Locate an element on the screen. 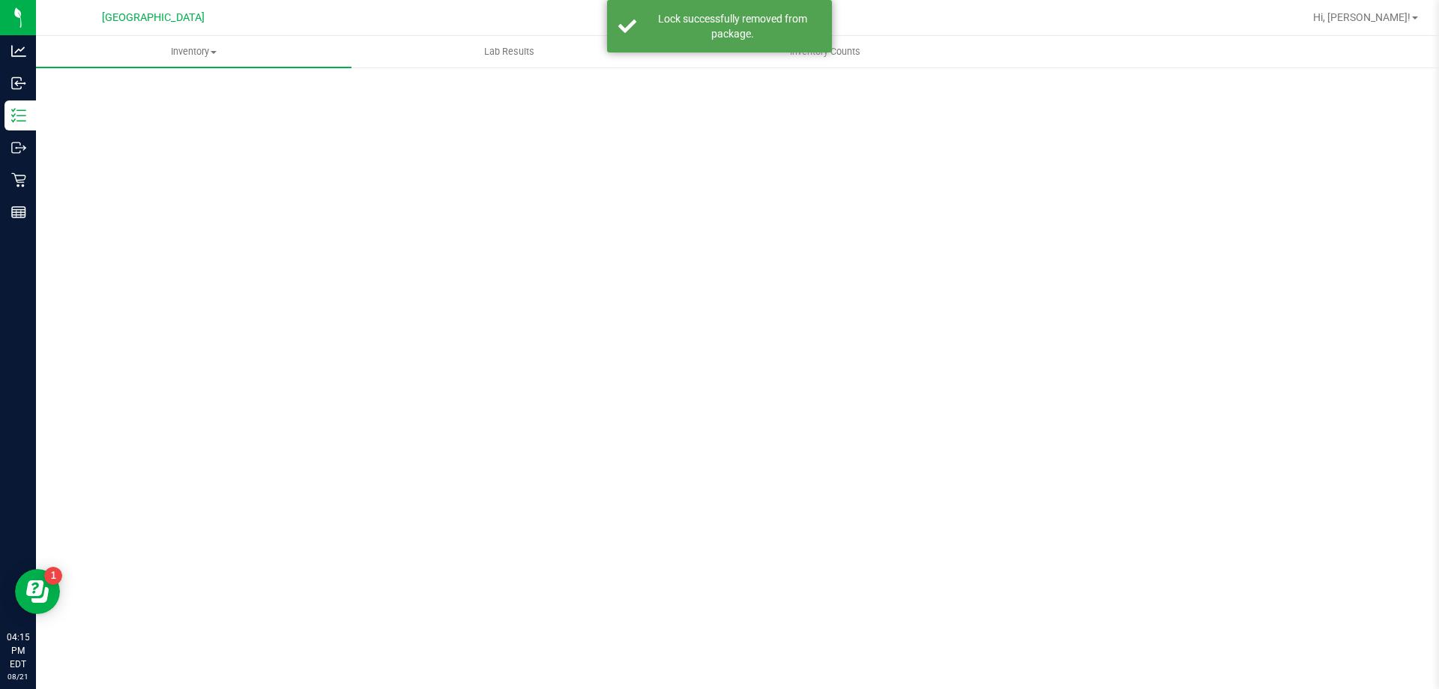  div: Lock successfully removed from package. is located at coordinates (732, 26).